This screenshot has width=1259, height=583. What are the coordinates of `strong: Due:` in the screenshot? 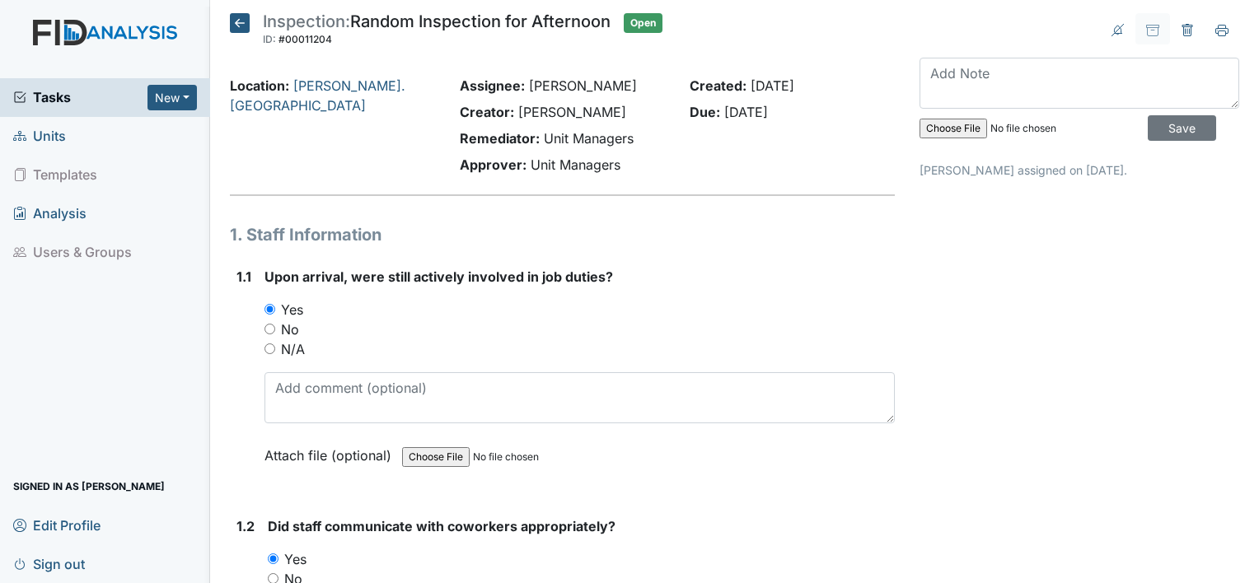 It's located at (705, 112).